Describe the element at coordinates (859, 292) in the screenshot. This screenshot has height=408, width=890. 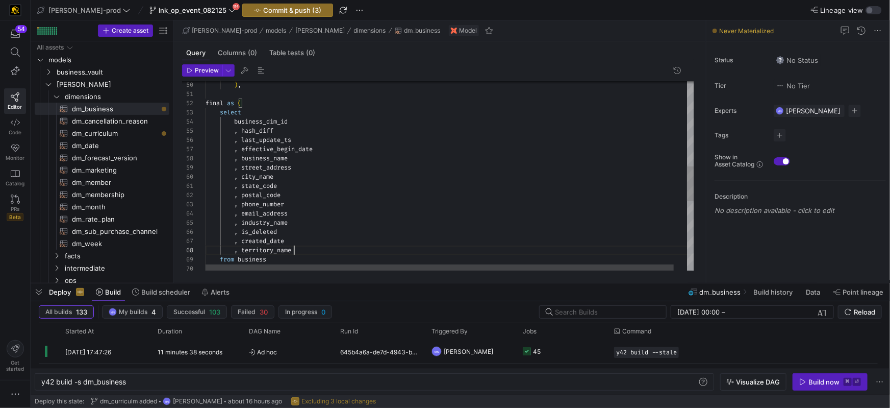
I see `button: Point lineage` at that location.